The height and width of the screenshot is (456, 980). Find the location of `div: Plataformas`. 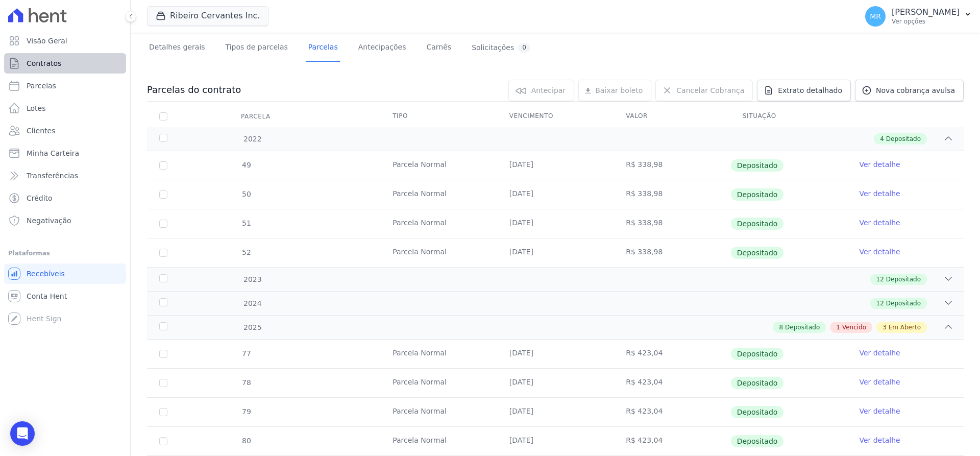

div: Plataformas is located at coordinates (65, 253).